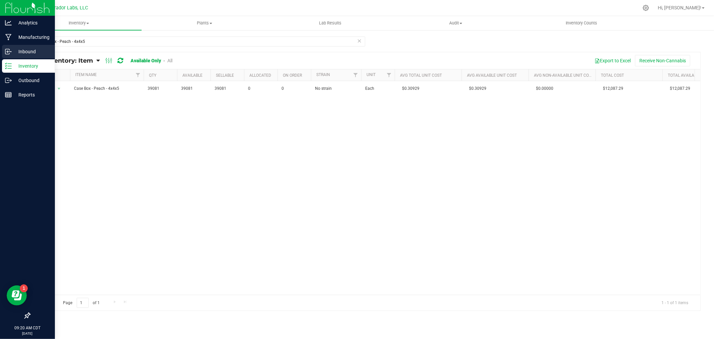  I want to click on button: Receive Non-Cannabis, so click(663, 61).